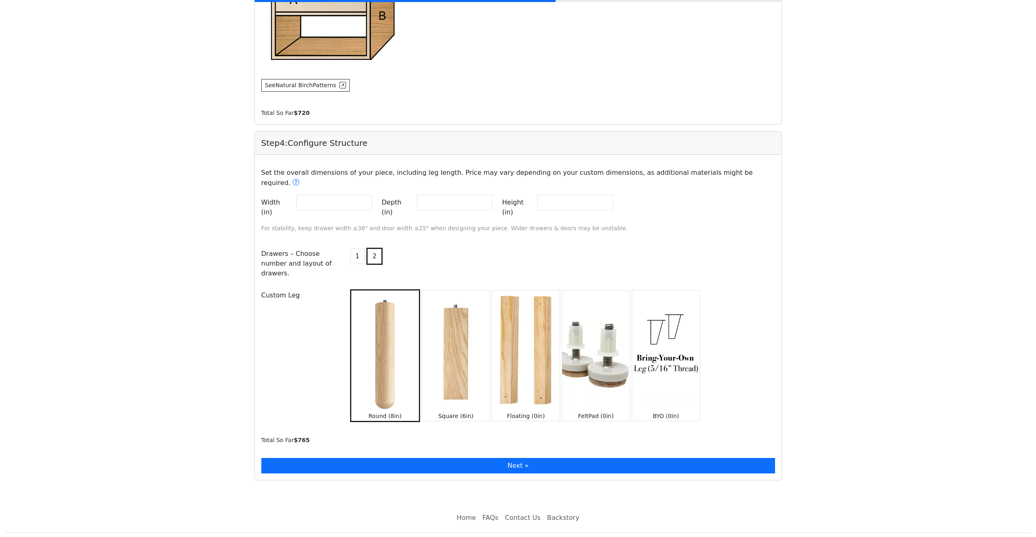 The width and height of the screenshot is (1036, 537). What do you see at coordinates (456, 416) in the screenshot?
I see `small: Square (6in)` at bounding box center [456, 416].